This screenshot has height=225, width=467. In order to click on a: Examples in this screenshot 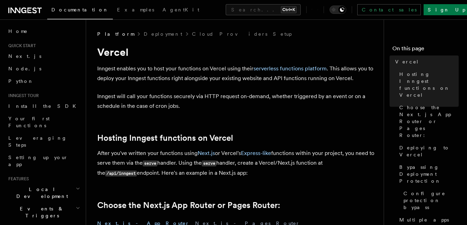, I will do `click(135, 10)`.